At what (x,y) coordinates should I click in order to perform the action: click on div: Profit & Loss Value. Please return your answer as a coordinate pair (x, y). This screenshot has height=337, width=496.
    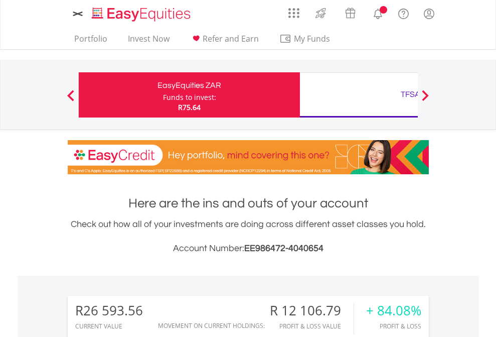
    Looking at the image, I should click on (312, 326).